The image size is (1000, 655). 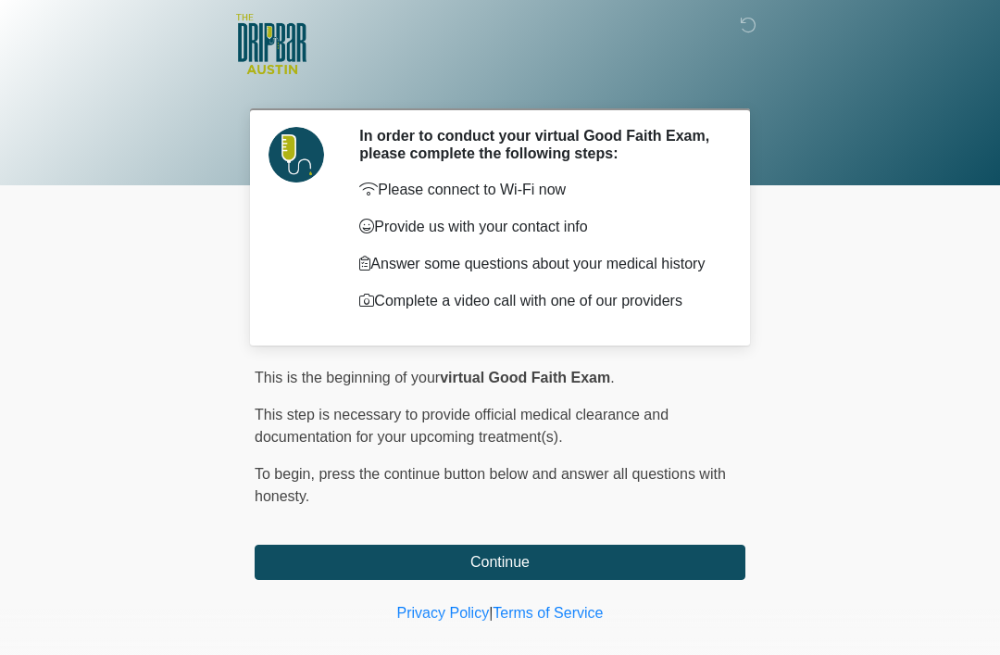 What do you see at coordinates (538, 144) in the screenshot?
I see `h2: In order to conduct your virtual Good Faith Exam, please complete the following steps:` at bounding box center [538, 144].